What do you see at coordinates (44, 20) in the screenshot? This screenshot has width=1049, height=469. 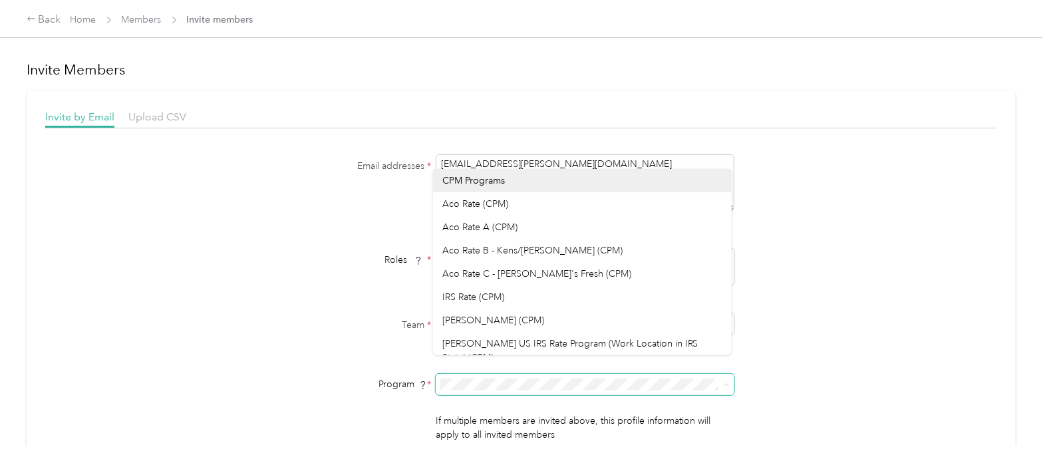 I see `div: Back` at bounding box center [44, 20].